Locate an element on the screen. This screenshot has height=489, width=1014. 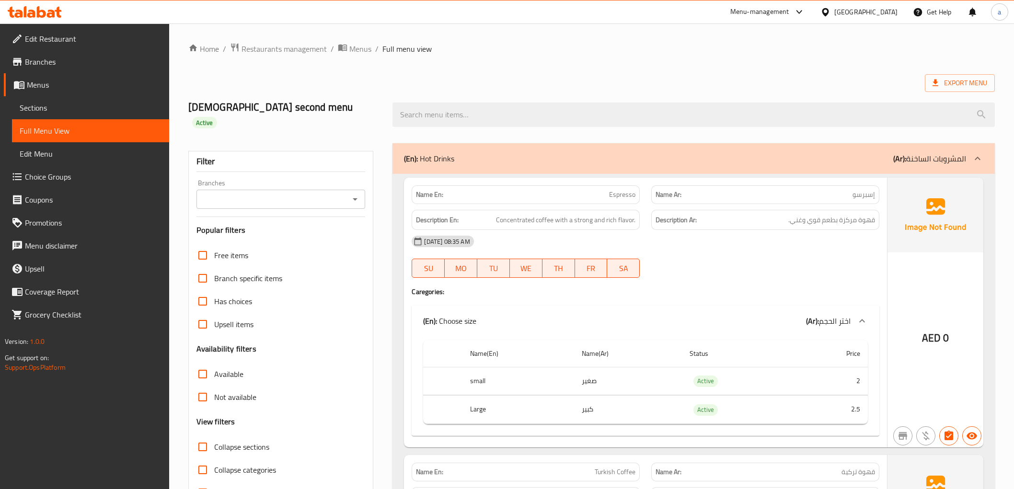
span: Collapse categories is located at coordinates (245, 470).